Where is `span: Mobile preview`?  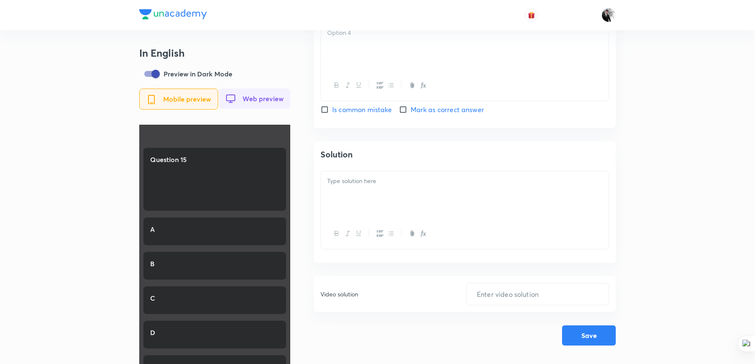 span: Mobile preview is located at coordinates (187, 99).